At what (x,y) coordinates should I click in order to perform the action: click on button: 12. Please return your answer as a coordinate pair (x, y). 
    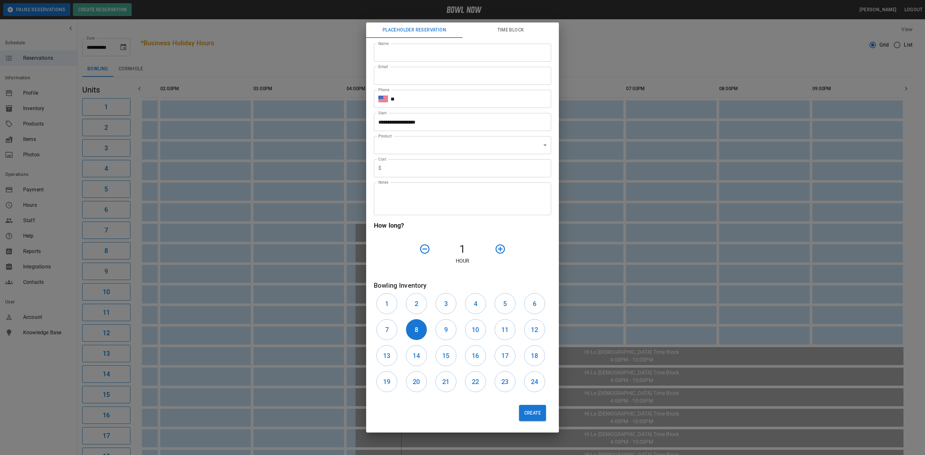
    Looking at the image, I should click on (534, 329).